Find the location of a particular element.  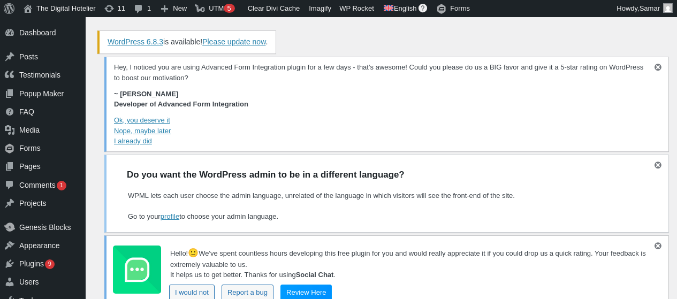

span: 9 is located at coordinates (50, 264).